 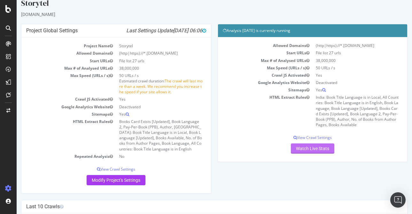 What do you see at coordinates (99, 180) in the screenshot?
I see `a: Modify Project's Settings` at bounding box center [99, 180].